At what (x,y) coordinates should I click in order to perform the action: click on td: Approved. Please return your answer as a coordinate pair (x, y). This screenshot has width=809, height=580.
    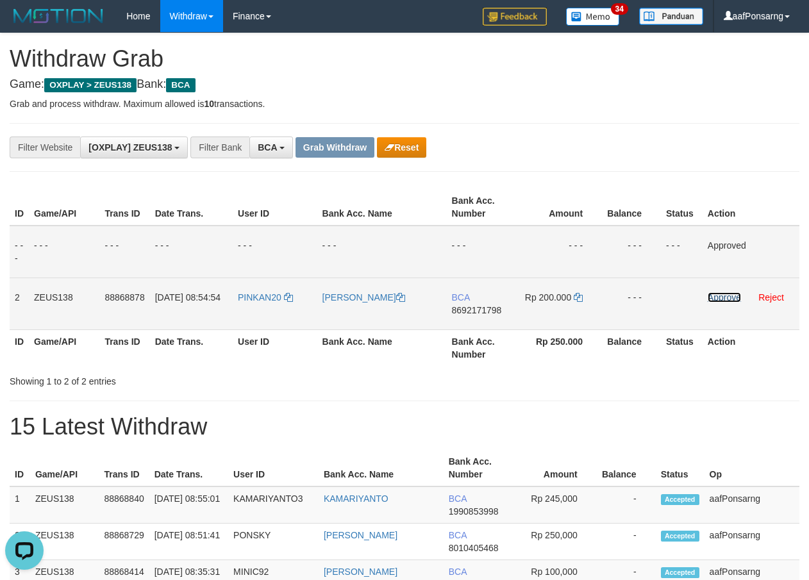
    Looking at the image, I should click on (751, 252).